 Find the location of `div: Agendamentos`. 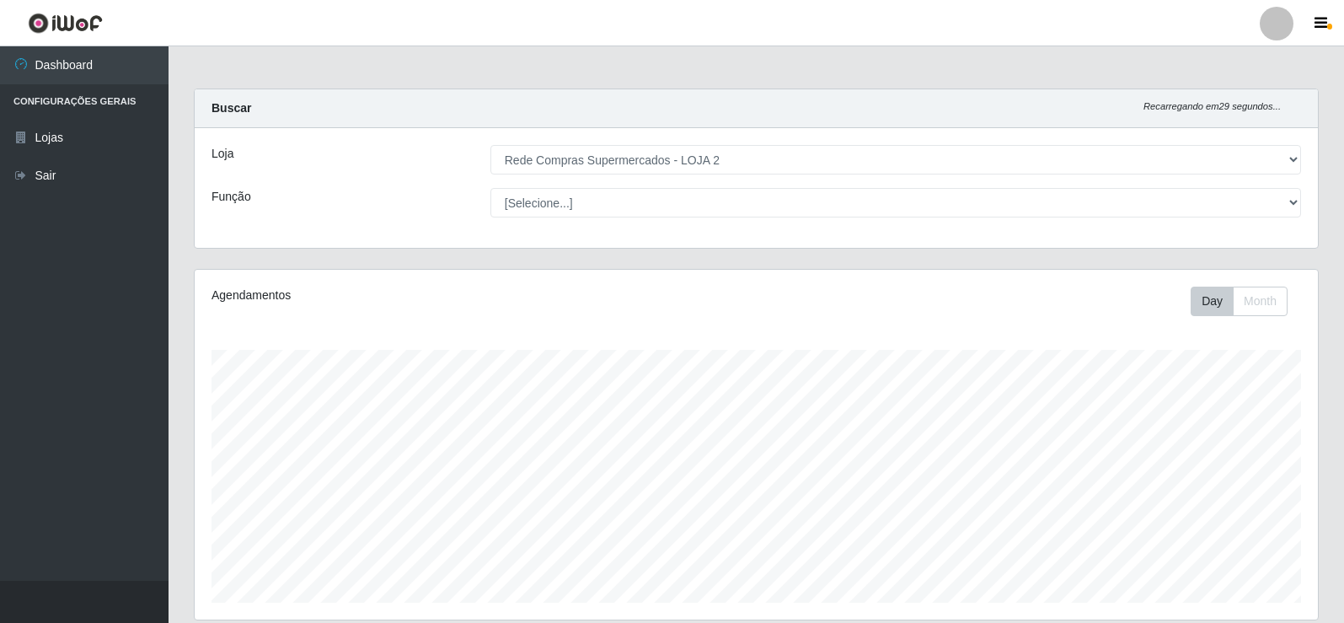

div: Agendamentos is located at coordinates (431, 295).